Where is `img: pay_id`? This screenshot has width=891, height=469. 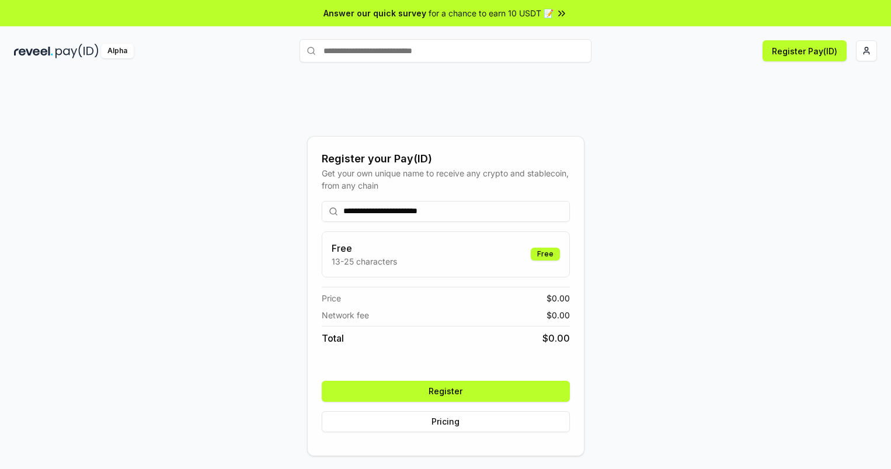 img: pay_id is located at coordinates (77, 51).